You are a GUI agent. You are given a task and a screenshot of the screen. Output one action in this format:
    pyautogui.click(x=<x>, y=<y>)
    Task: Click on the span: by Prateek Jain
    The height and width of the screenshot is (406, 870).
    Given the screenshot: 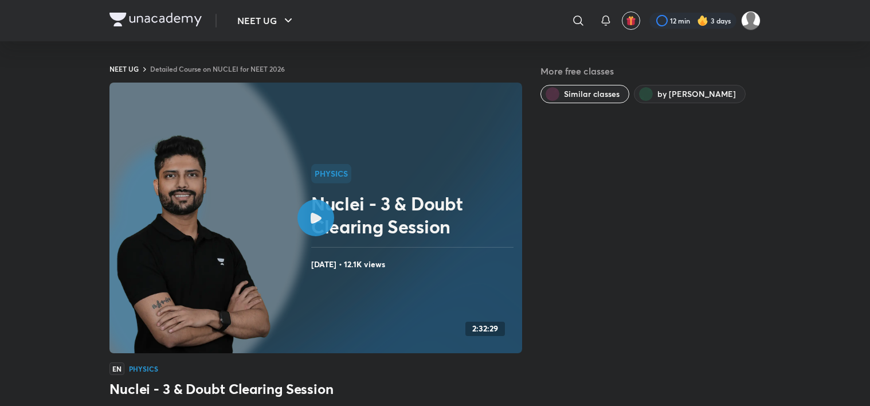 What is the action you would take?
    pyautogui.click(x=696, y=94)
    